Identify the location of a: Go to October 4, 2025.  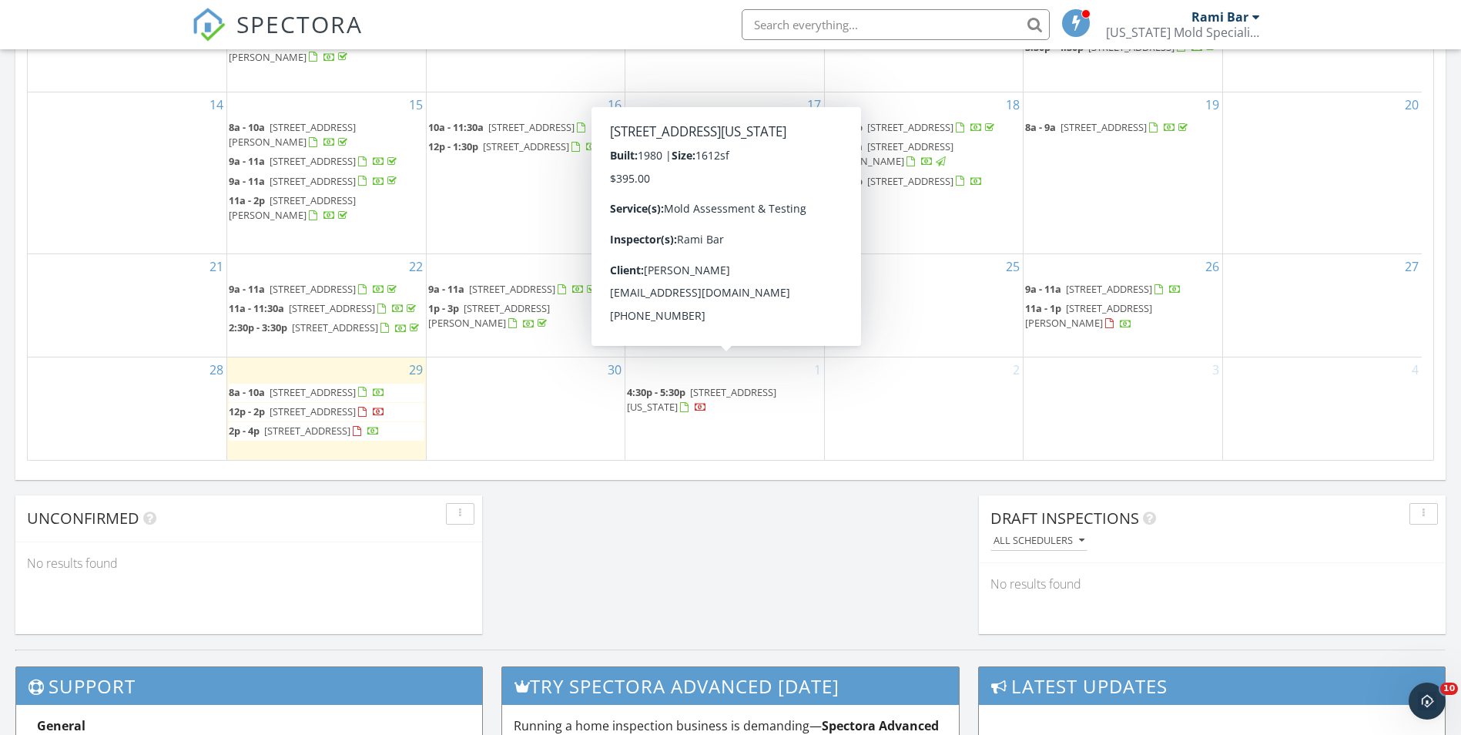
(1415, 370).